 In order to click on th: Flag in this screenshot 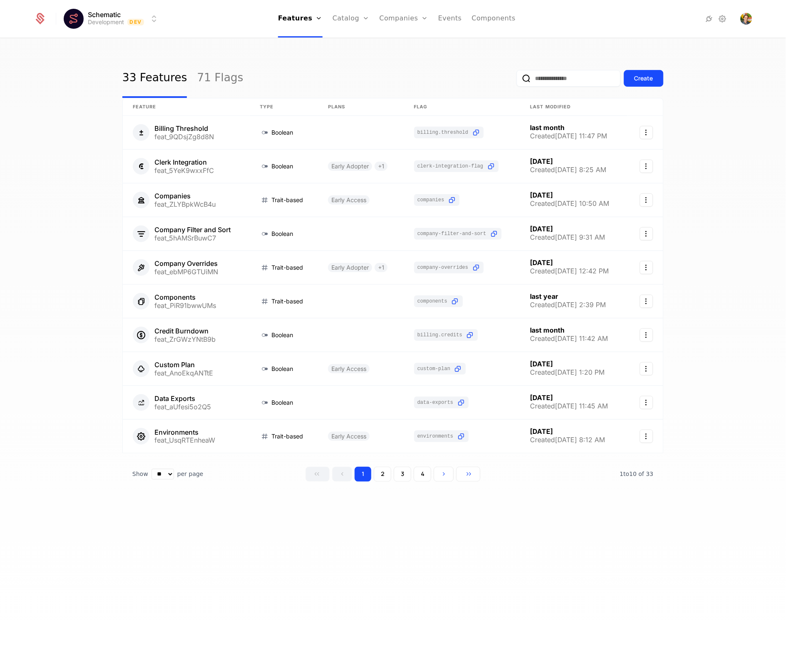, I will do `click(462, 107)`.